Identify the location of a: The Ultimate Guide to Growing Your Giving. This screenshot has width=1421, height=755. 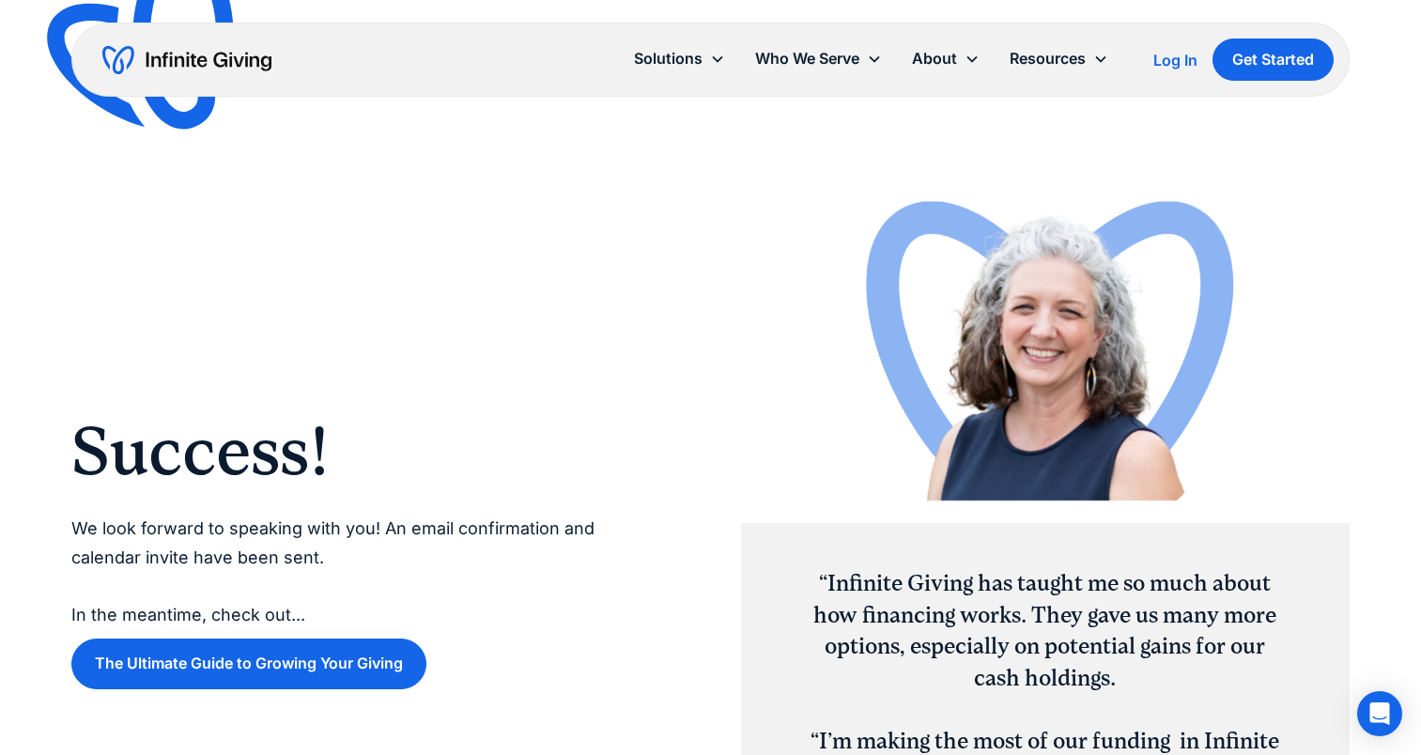
(249, 663).